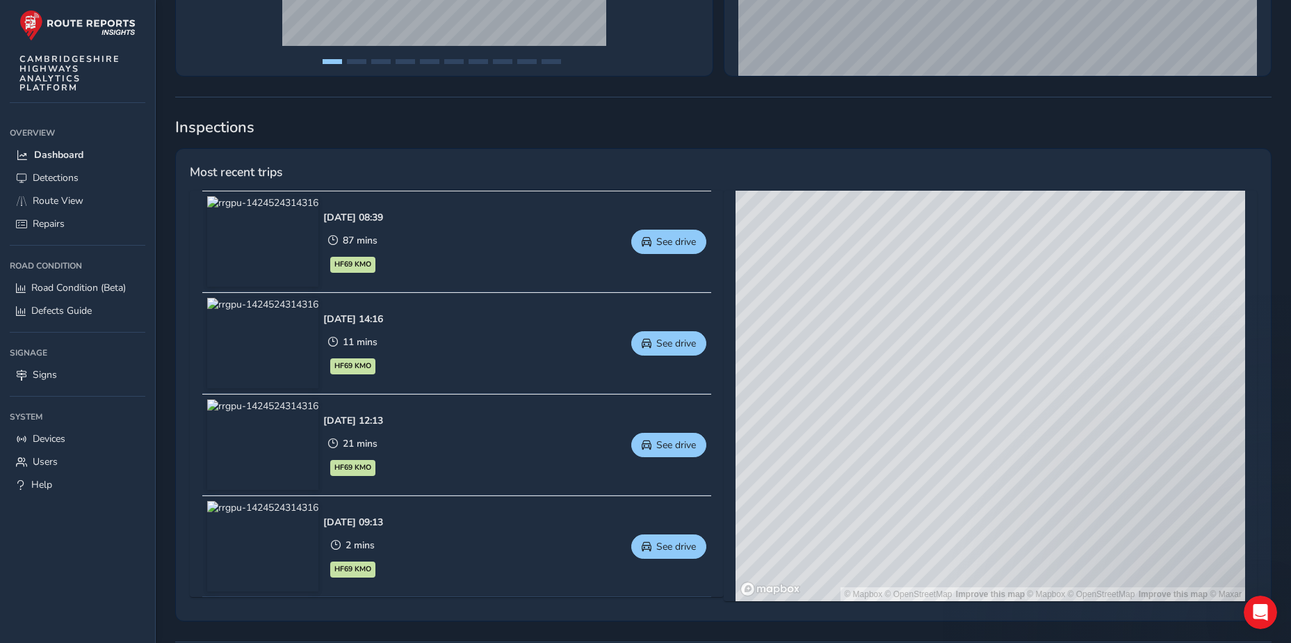 The height and width of the screenshot is (643, 1291). What do you see at coordinates (79, 287) in the screenshot?
I see `span: Road Condition (Beta)` at bounding box center [79, 287].